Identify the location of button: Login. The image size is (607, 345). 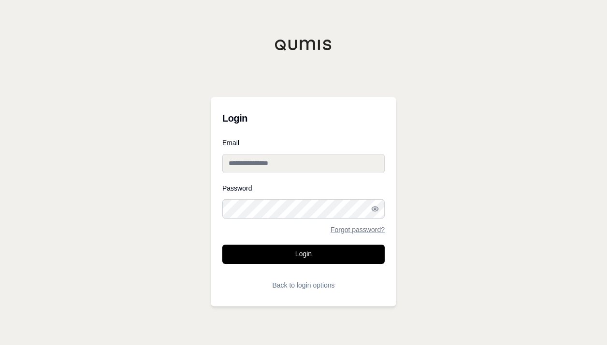
(303, 254).